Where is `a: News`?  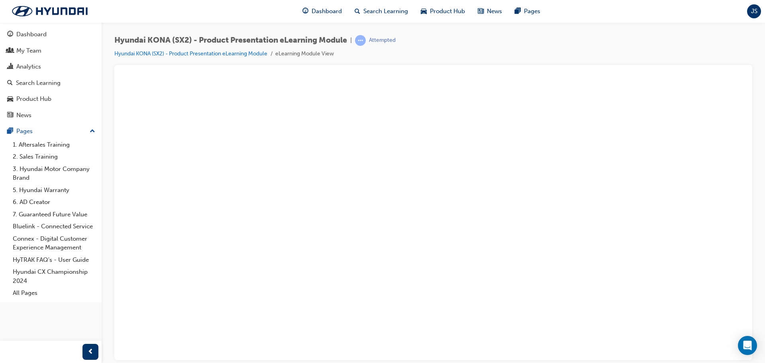 a: News is located at coordinates (51, 115).